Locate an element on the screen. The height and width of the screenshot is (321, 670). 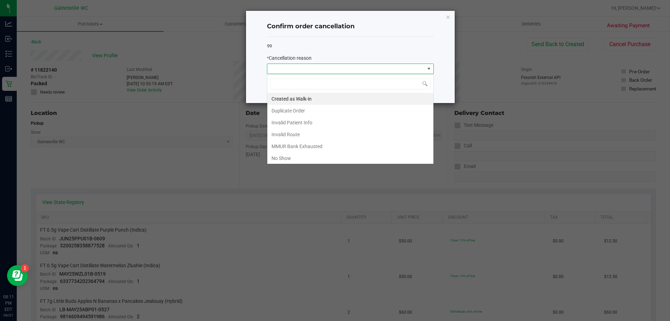
h4: Confirm order cancellation is located at coordinates (350, 27).